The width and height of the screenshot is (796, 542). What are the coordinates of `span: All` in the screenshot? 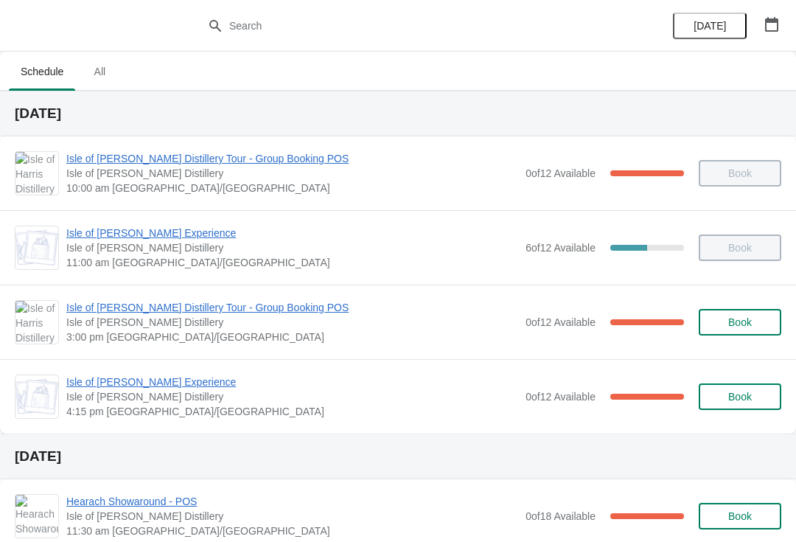 It's located at (99, 71).